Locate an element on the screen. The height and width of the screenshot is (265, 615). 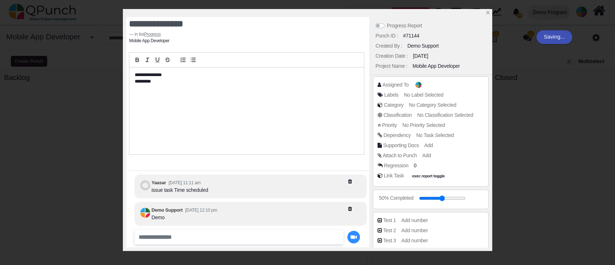
div: Saving... is located at coordinates (554, 37).